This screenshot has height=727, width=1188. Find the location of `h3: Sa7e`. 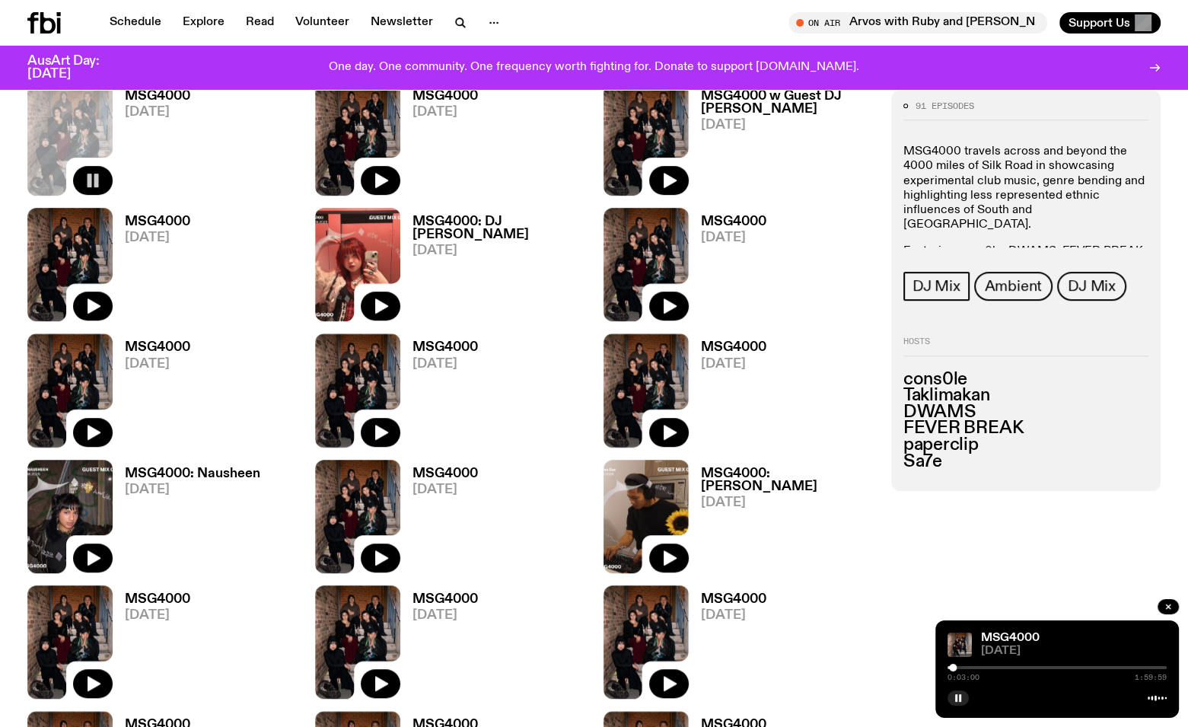

h3: Sa7e is located at coordinates (1026, 462).